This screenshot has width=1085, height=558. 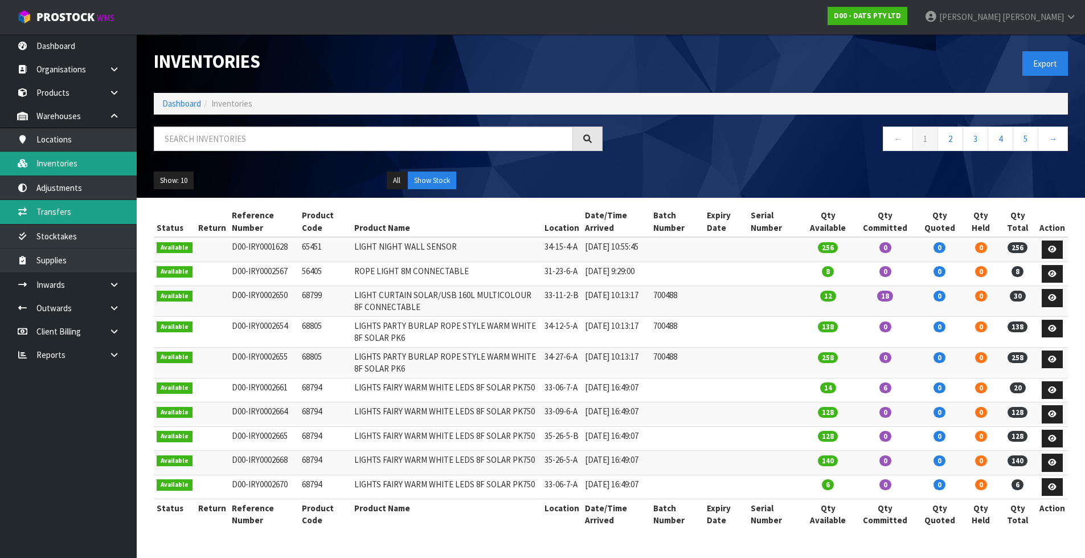 What do you see at coordinates (975, 138) in the screenshot?
I see `a: 3` at bounding box center [975, 138].